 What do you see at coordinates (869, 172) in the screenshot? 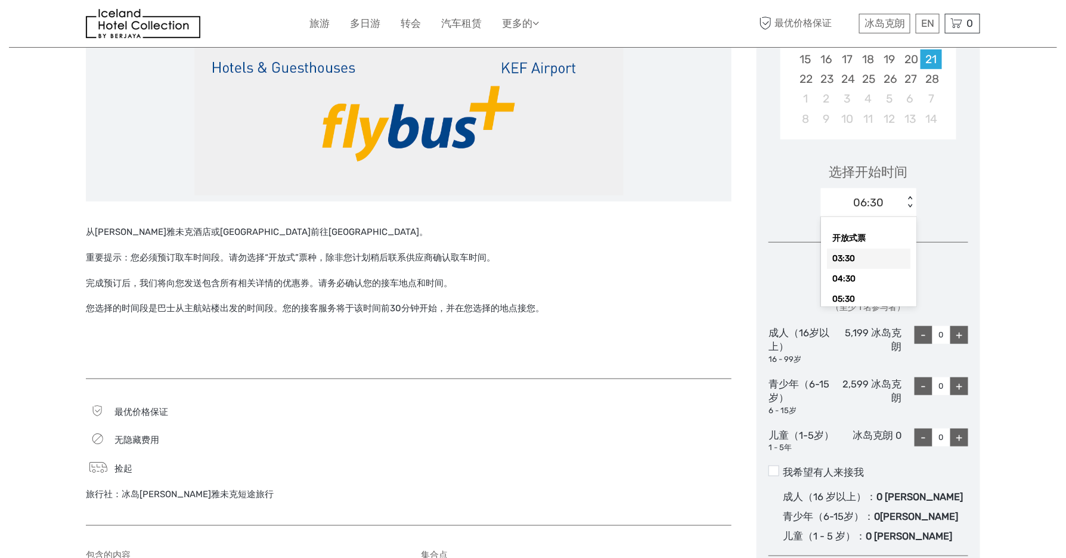
I see `font: 选择开始时间` at bounding box center [869, 172].